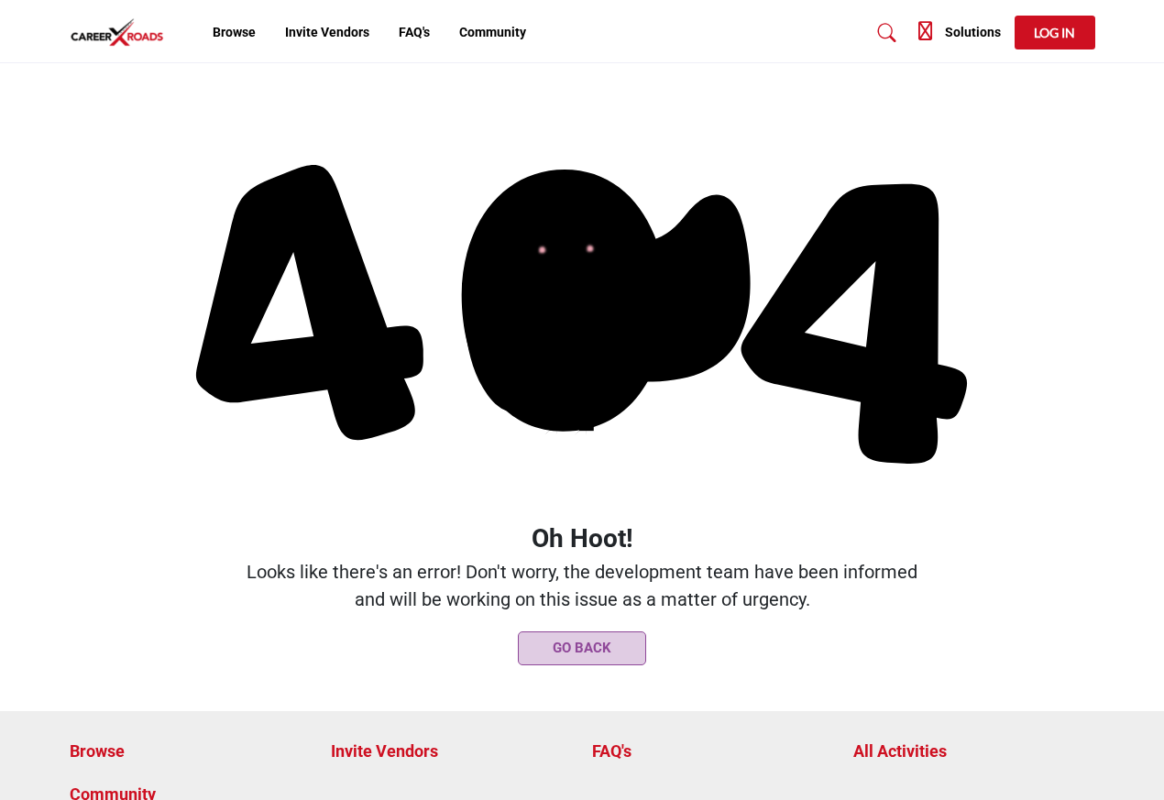 The image size is (1164, 800). Describe the element at coordinates (959, 33) in the screenshot. I see `div: Solutions` at that location.